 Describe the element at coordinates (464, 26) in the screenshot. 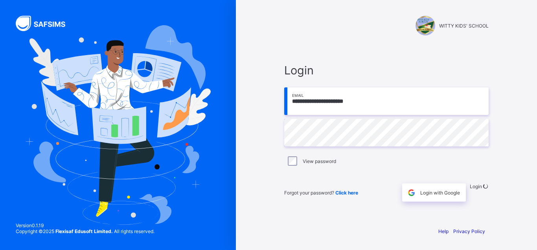

I see `span: WITTY KIDS' SCHOOL` at that location.